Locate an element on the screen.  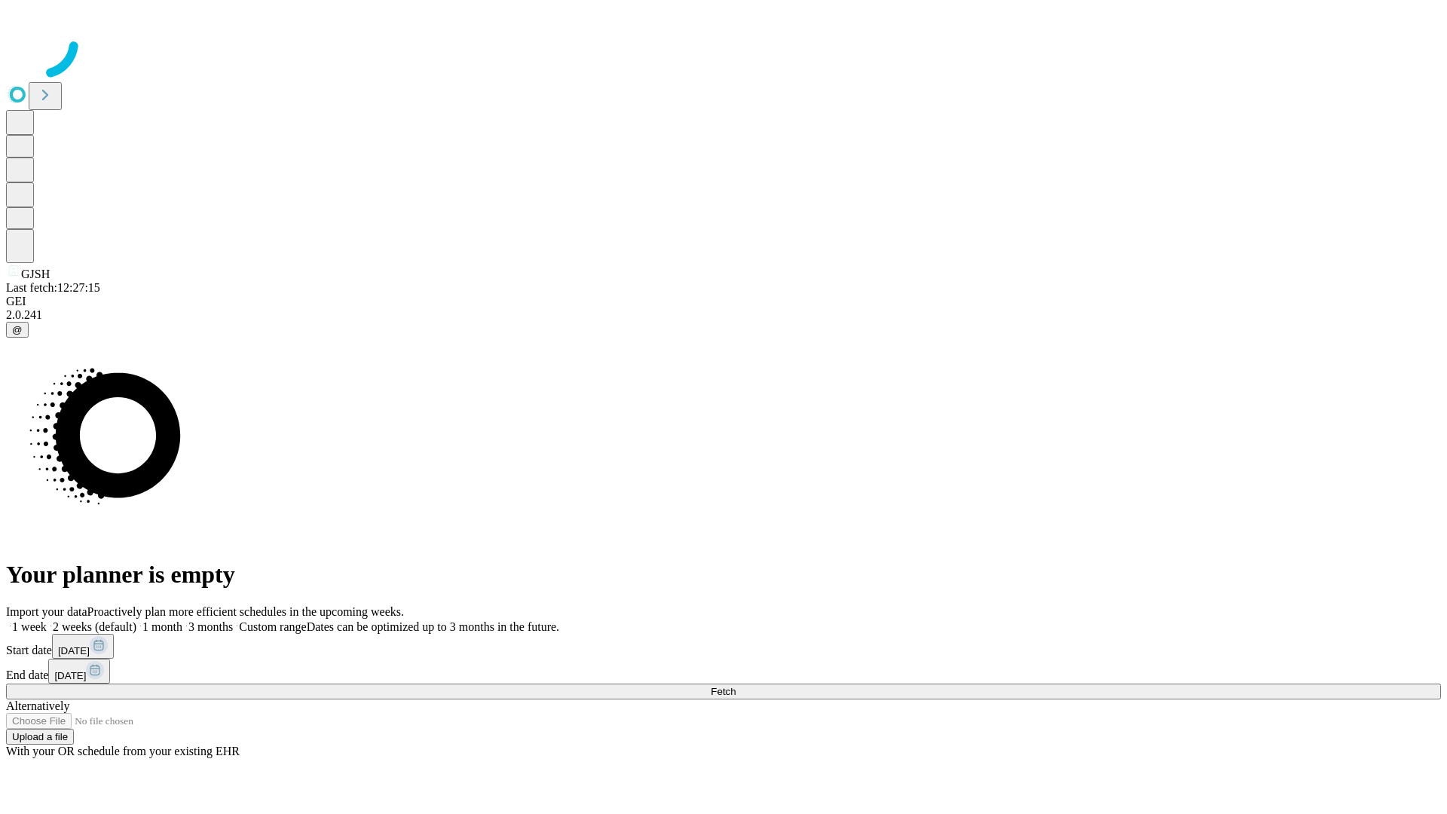
div: Start date is located at coordinates (724, 646).